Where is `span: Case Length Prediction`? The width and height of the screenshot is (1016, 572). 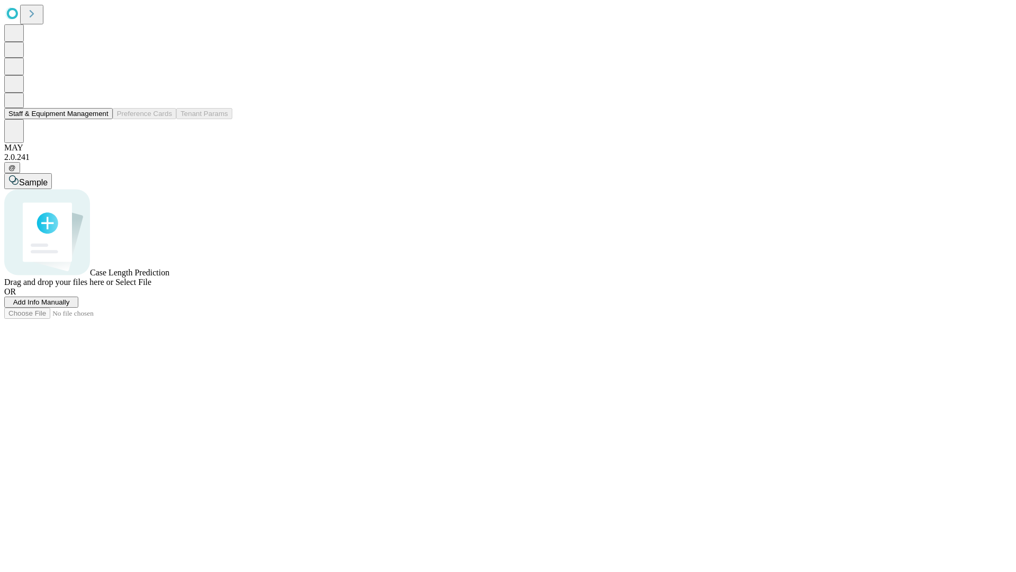 span: Case Length Prediction is located at coordinates (130, 272).